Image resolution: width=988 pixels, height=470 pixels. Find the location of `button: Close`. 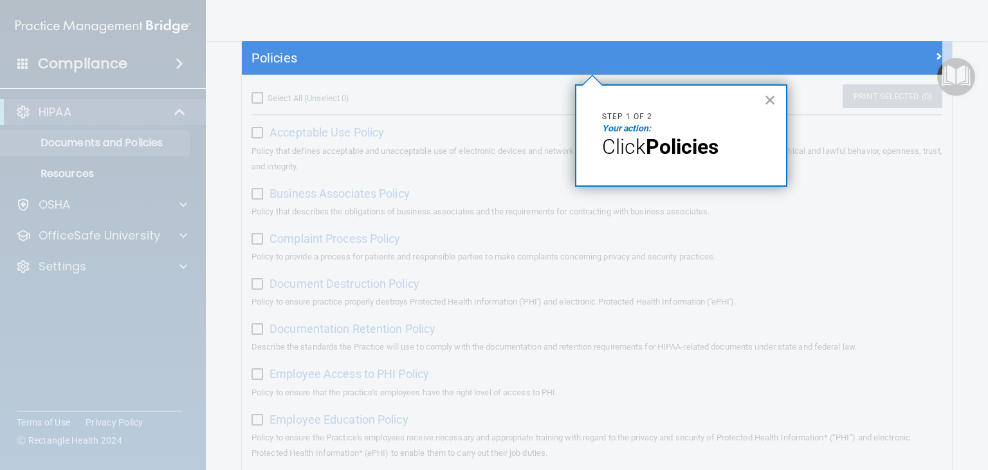

button: Close is located at coordinates (770, 100).